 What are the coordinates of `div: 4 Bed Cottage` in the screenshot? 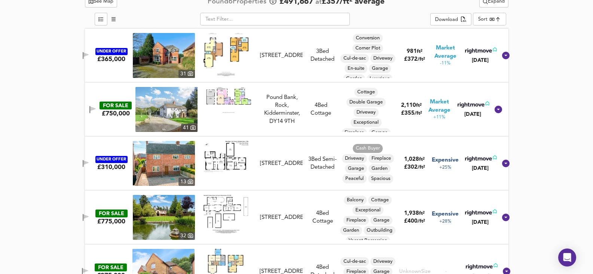 It's located at (321, 109).